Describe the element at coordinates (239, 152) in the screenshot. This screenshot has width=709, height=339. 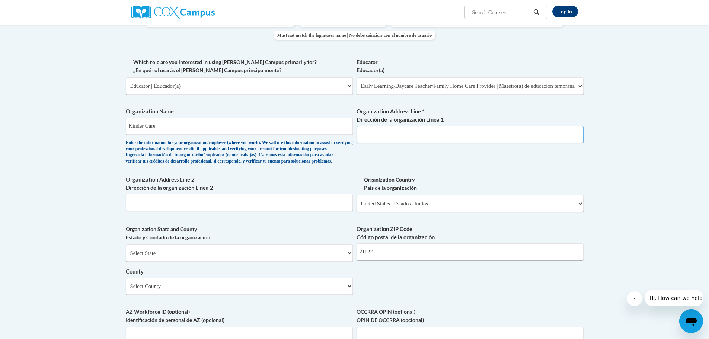
I see `div: Enter the information for your organization/employer (where you work). We will use this informati...` at that location.